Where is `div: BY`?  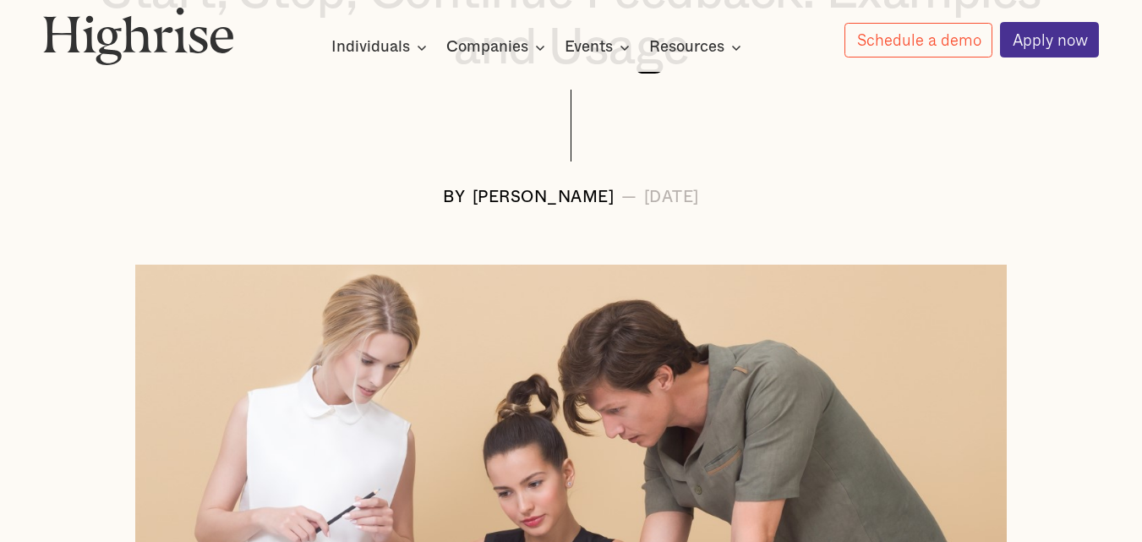 div: BY is located at coordinates (454, 198).